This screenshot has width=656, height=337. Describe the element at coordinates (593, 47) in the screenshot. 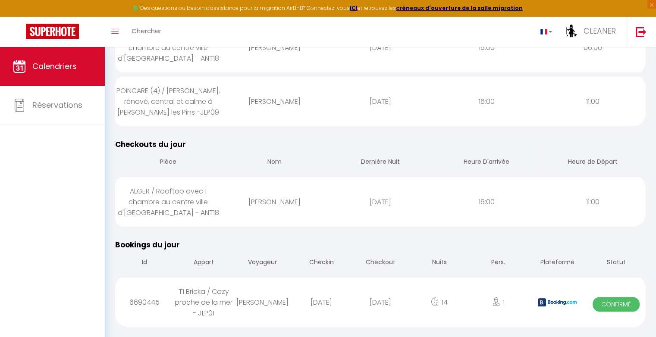

I see `div: 06:00` at that location.